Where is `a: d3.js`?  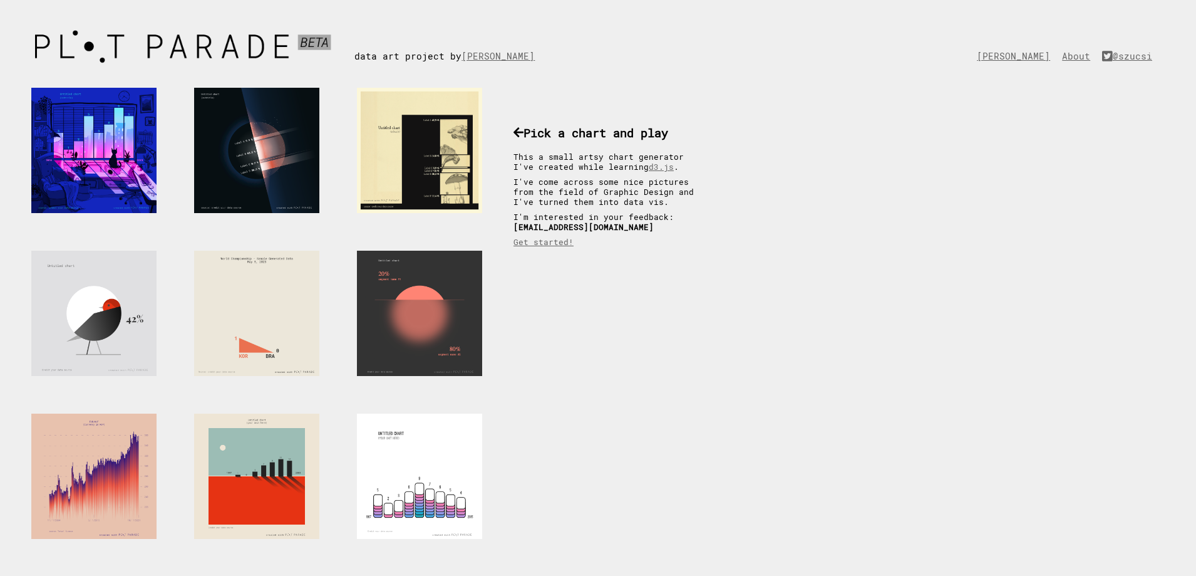 a: d3.js is located at coordinates (661, 167).